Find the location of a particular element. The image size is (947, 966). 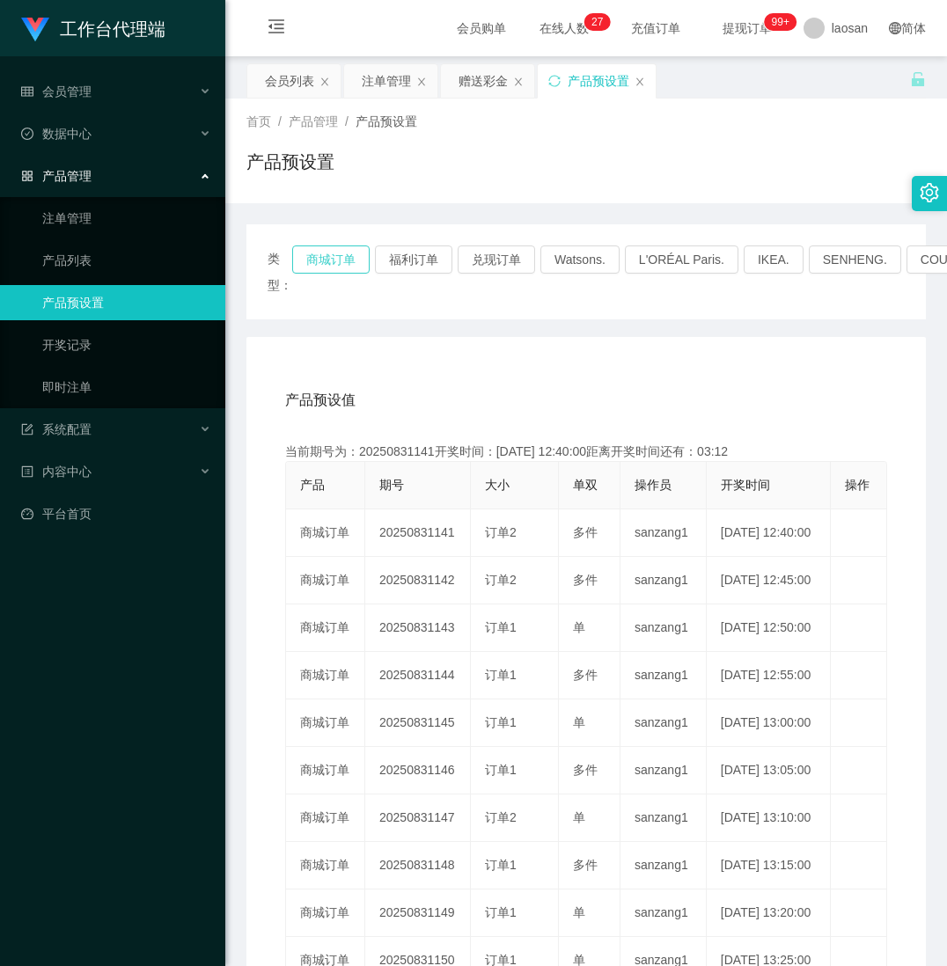

button: 兑现订单 is located at coordinates (496, 260).